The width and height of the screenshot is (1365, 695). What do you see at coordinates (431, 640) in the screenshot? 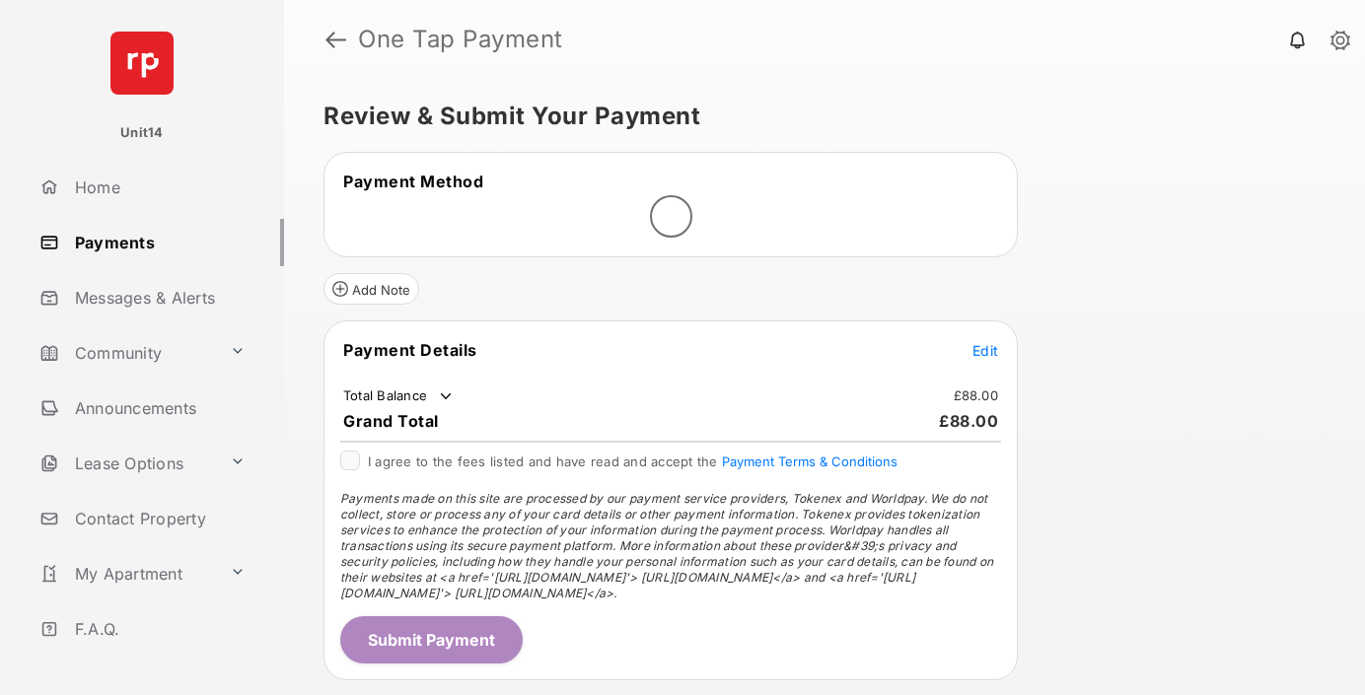
I see `button: Submit Payment` at bounding box center [431, 640].